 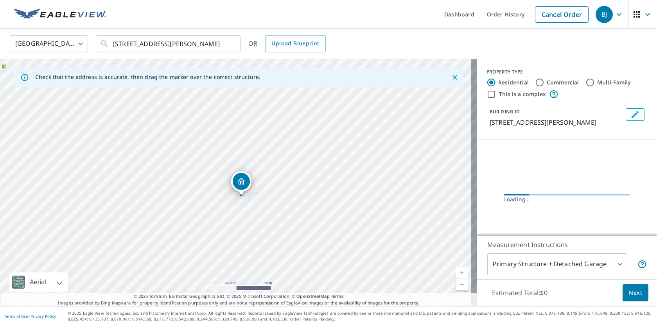 What do you see at coordinates (558, 265) in the screenshot?
I see `div: Primary Structure + Detached Garage` at bounding box center [558, 265].